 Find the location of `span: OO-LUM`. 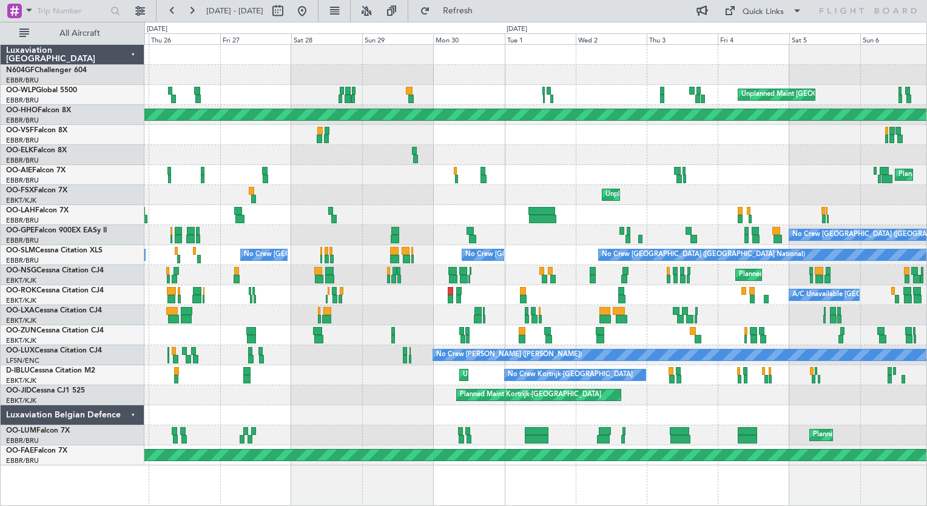

span: OO-LUM is located at coordinates (21, 431).